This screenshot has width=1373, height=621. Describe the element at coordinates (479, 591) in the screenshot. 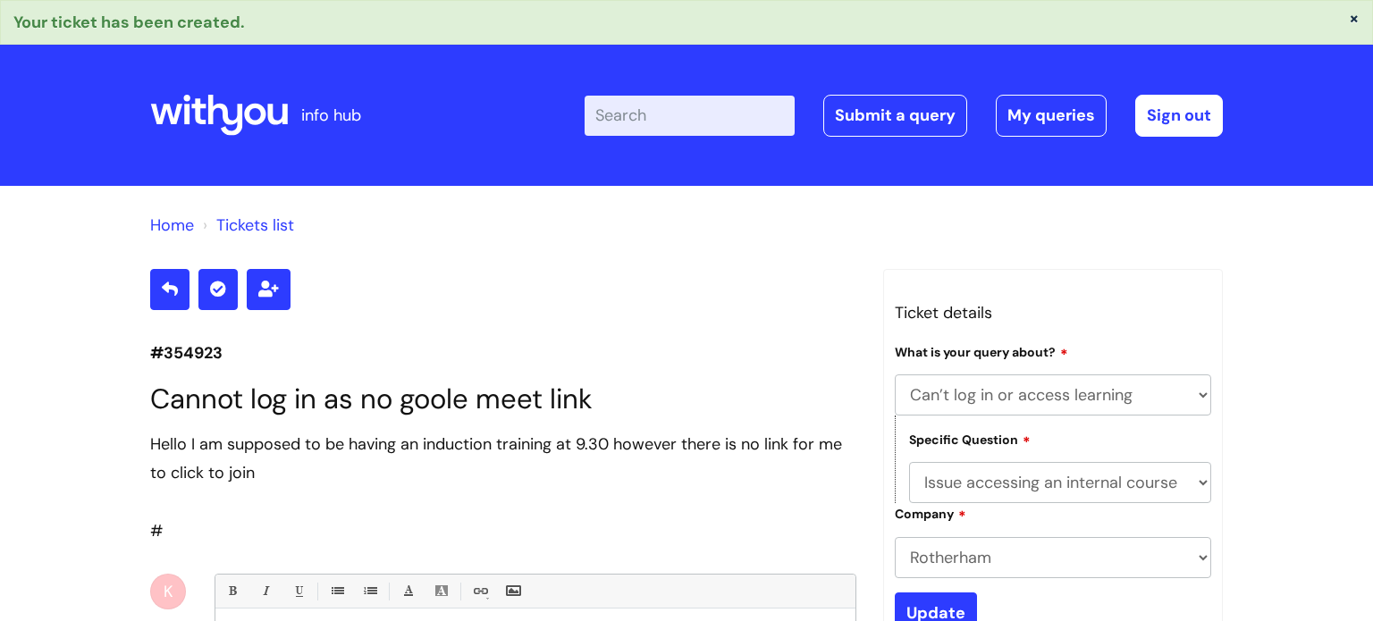

I see `a: Link` at that location.